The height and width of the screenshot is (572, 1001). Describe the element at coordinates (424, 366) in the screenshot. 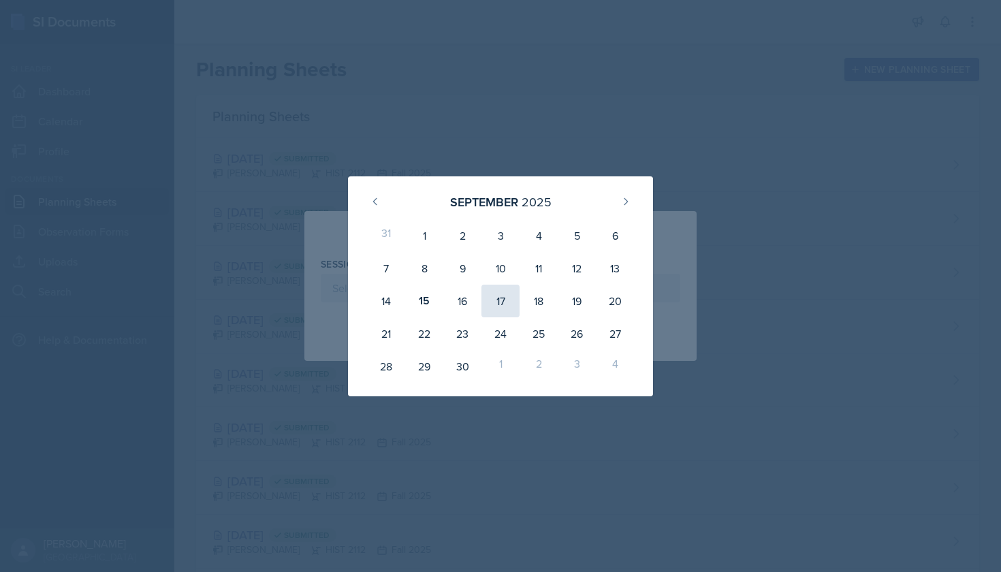

I see `div: 29` at that location.